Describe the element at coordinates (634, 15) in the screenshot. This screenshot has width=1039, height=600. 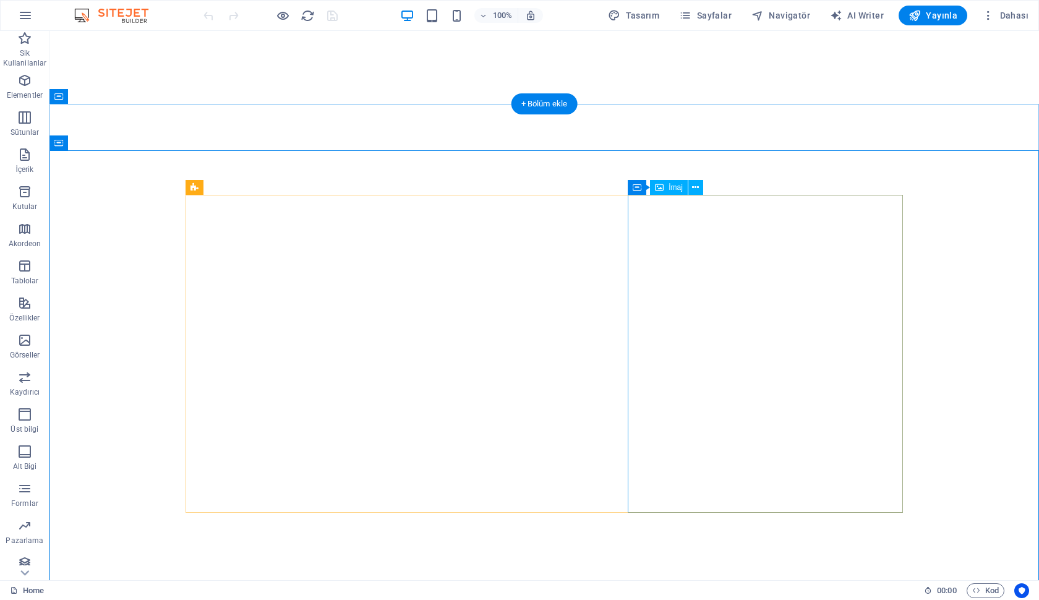
I see `div: Tasarım (Ctrl+Alt+Y)` at that location.